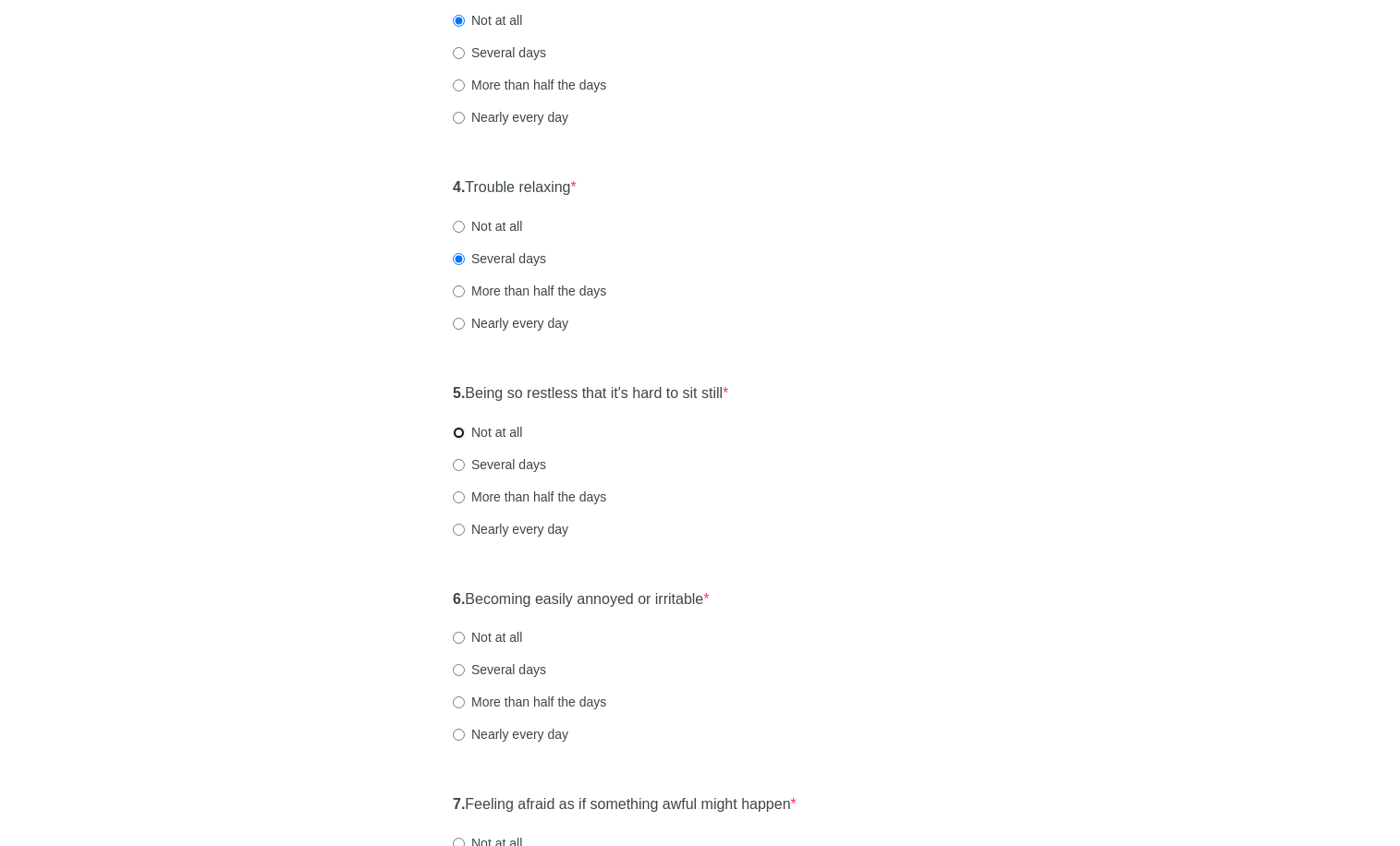 This screenshot has height=846, width=1400. What do you see at coordinates (458, 598) in the screenshot?
I see `strong: 6.` at bounding box center [458, 598].